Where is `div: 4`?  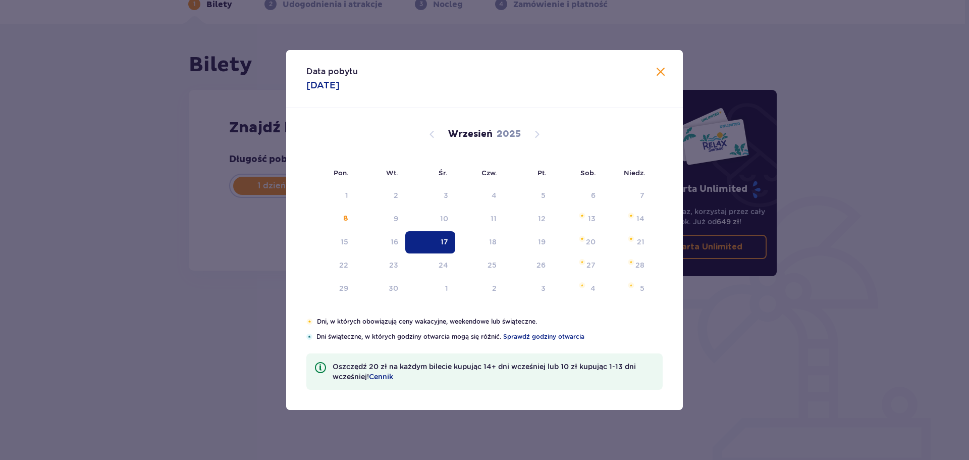 div: 4 is located at coordinates (494, 195).